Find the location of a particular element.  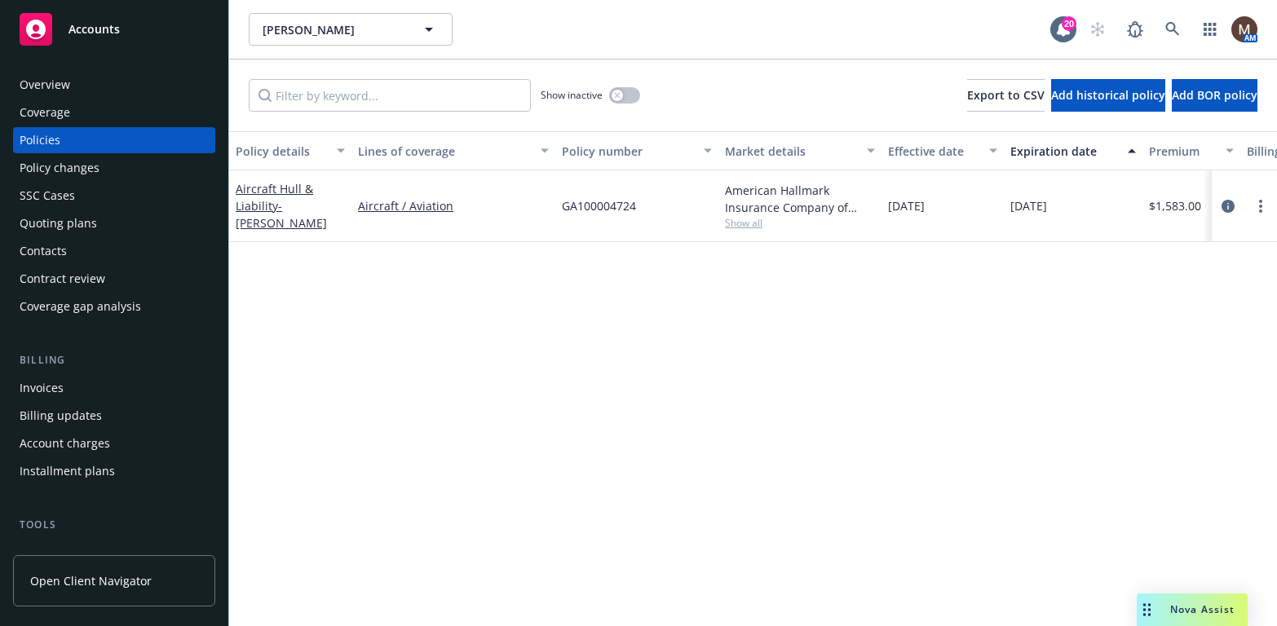

input: Filter by keyword... is located at coordinates (390, 95).